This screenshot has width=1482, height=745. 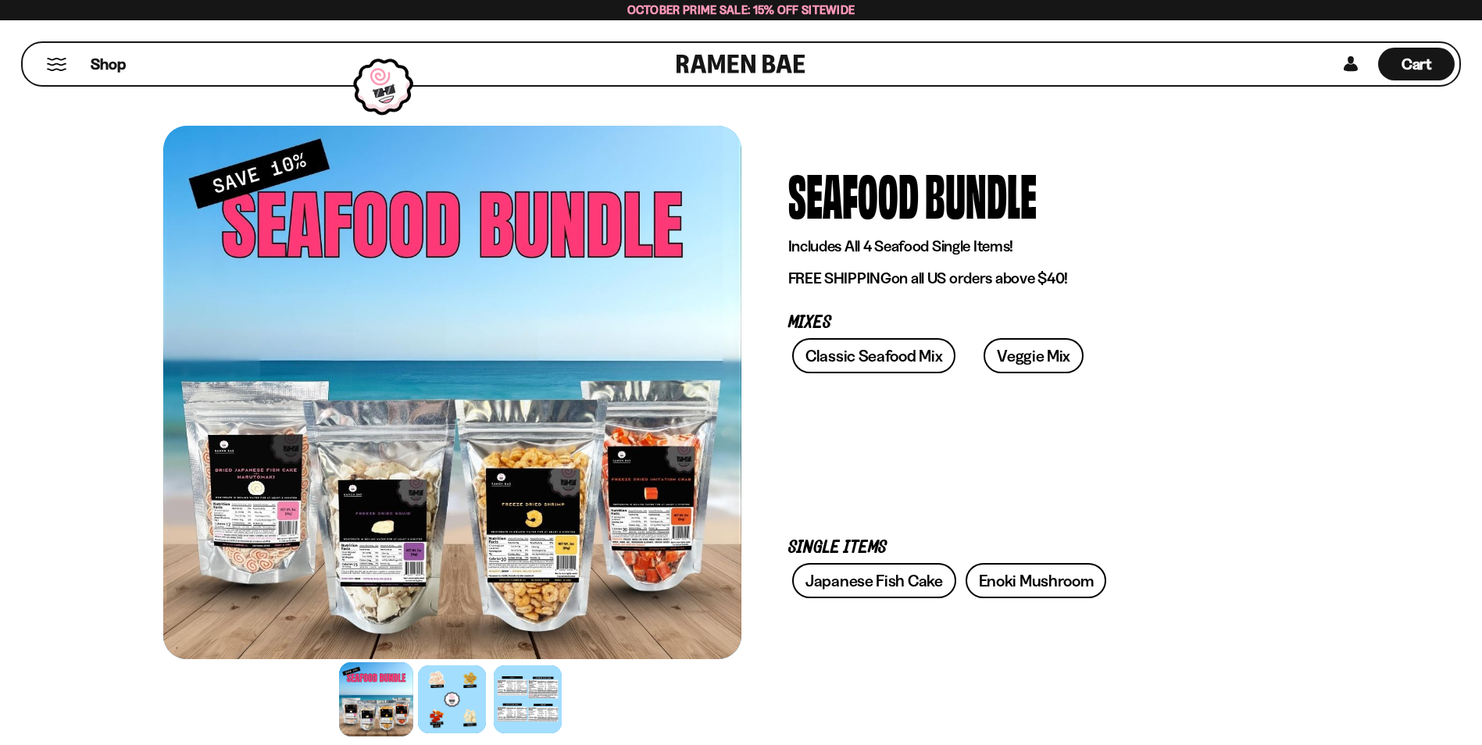 I want to click on a: Classic Seafood Mix, so click(x=873, y=355).